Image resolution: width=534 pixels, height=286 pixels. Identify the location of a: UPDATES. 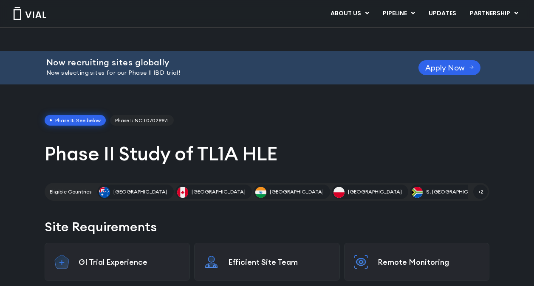
(442, 14).